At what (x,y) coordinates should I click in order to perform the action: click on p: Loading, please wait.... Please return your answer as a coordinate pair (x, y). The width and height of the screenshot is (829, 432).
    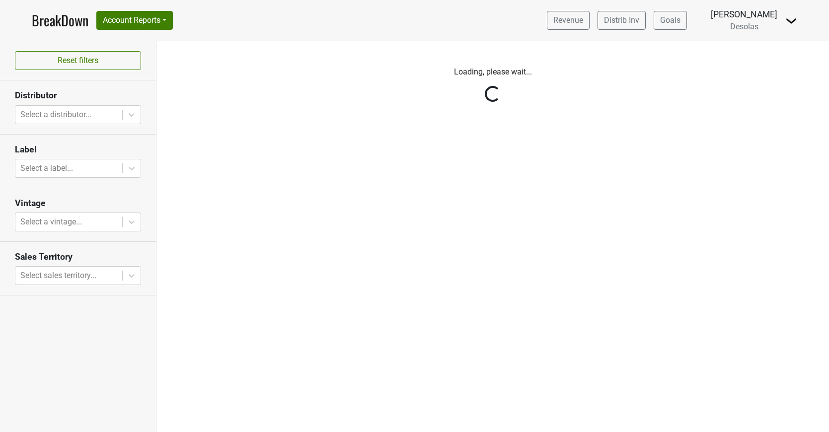
    Looking at the image, I should click on (493, 72).